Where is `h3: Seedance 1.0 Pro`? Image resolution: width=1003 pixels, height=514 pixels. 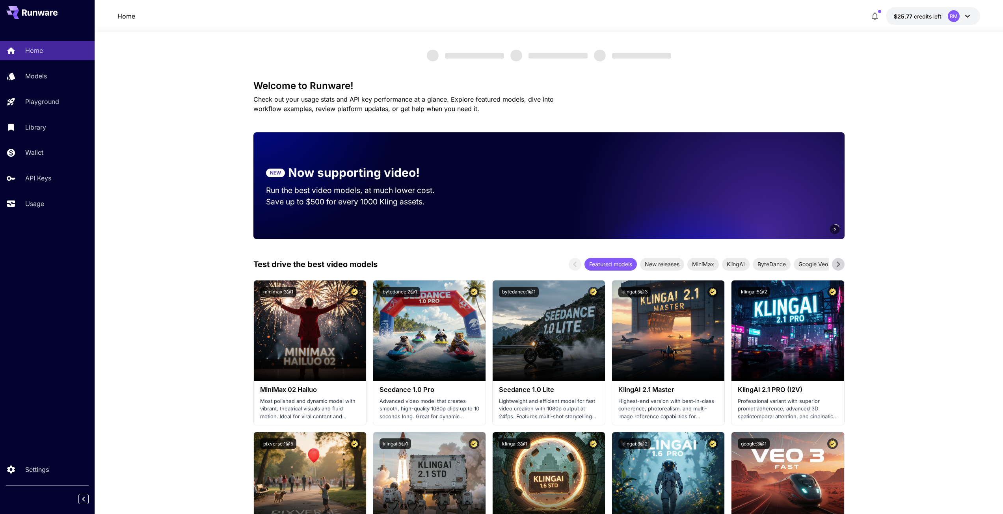
h3: Seedance 1.0 Pro is located at coordinates (429, 390).